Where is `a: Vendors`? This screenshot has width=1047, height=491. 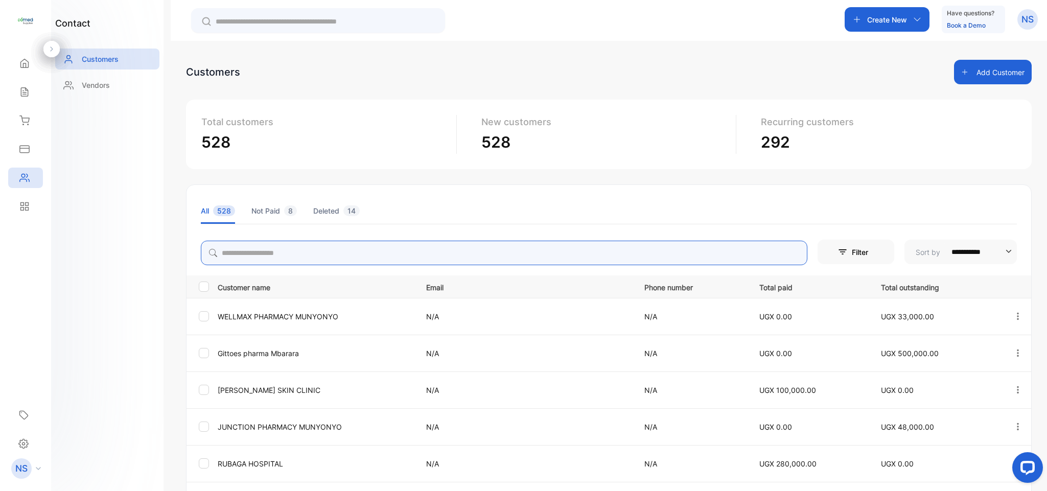 a: Vendors is located at coordinates (107, 85).